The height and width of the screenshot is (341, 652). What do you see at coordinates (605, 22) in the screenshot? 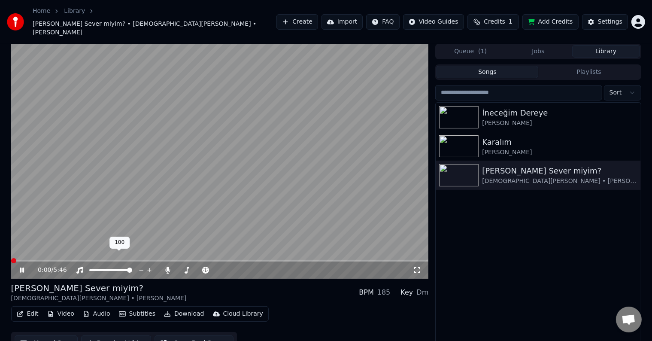
I see `button: Settings` at bounding box center [605, 22].